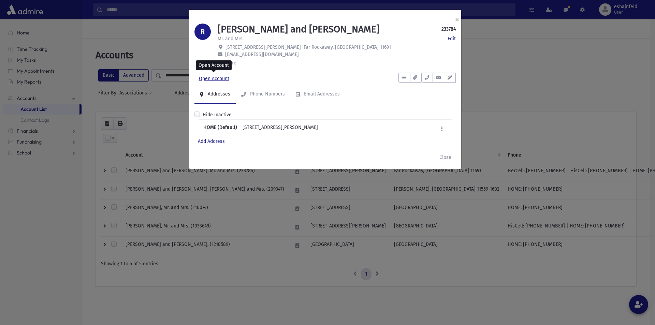 The image size is (655, 325). Describe the element at coordinates (231, 39) in the screenshot. I see `p: Mr. and Mrs.` at that location.